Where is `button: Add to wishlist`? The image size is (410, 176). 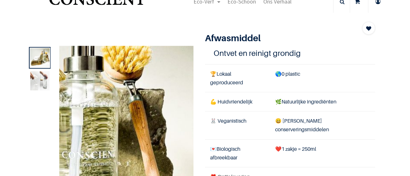
button: Add to wishlist is located at coordinates (368, 28).